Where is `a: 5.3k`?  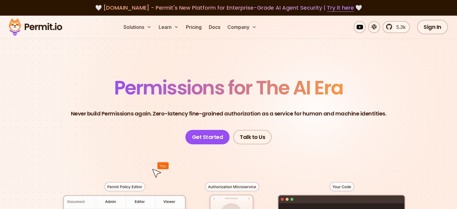 a: 5.3k is located at coordinates (396, 27).